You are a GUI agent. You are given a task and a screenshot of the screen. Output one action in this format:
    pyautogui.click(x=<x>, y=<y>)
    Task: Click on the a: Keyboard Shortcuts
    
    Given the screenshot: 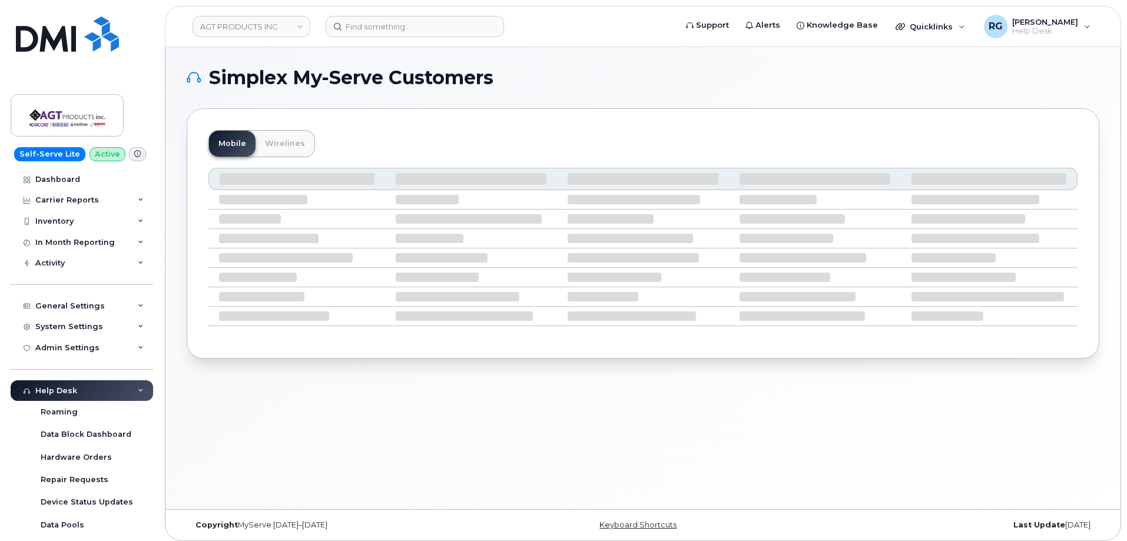 What is the action you would take?
    pyautogui.click(x=637, y=524)
    